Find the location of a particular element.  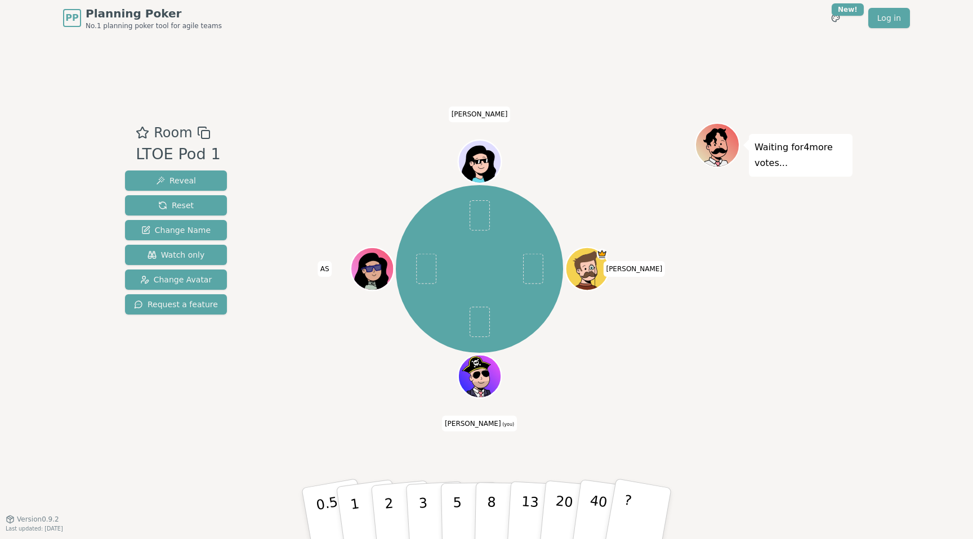

a: PPPlanning PokerNo.1 planning poker tool for agile teams is located at coordinates (142, 18).